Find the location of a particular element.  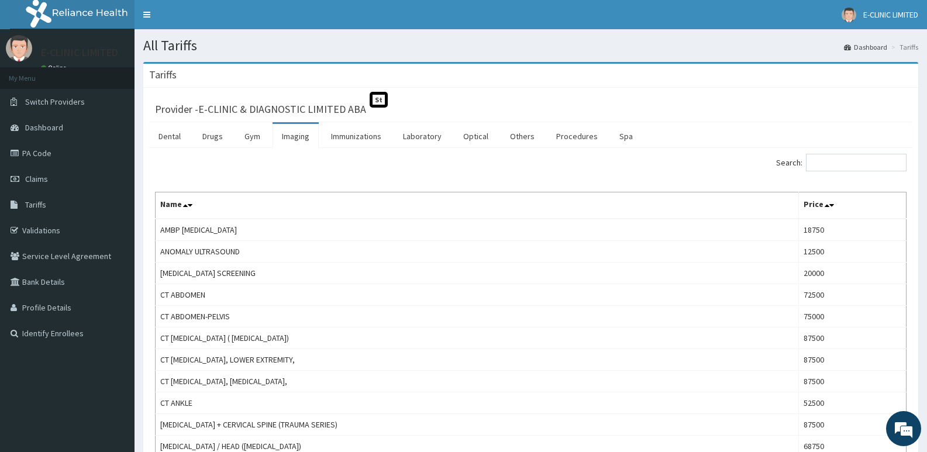

span: St is located at coordinates (378, 99).